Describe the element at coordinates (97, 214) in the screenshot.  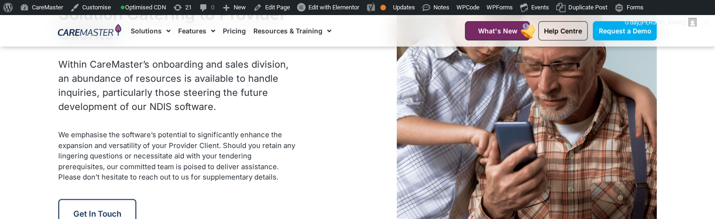
I see `span: Get in Touch` at that location.